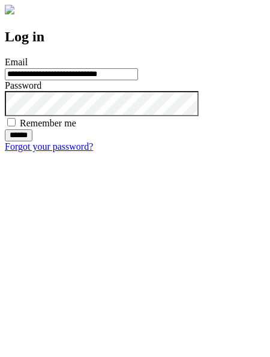 The height and width of the screenshot is (357, 270). Describe the element at coordinates (10, 10) in the screenshot. I see `img: logo-4e3dc11c47720685a147b03b5a06dd966a58ff35d612b21f08c02c0306f2b779.png` at that location.